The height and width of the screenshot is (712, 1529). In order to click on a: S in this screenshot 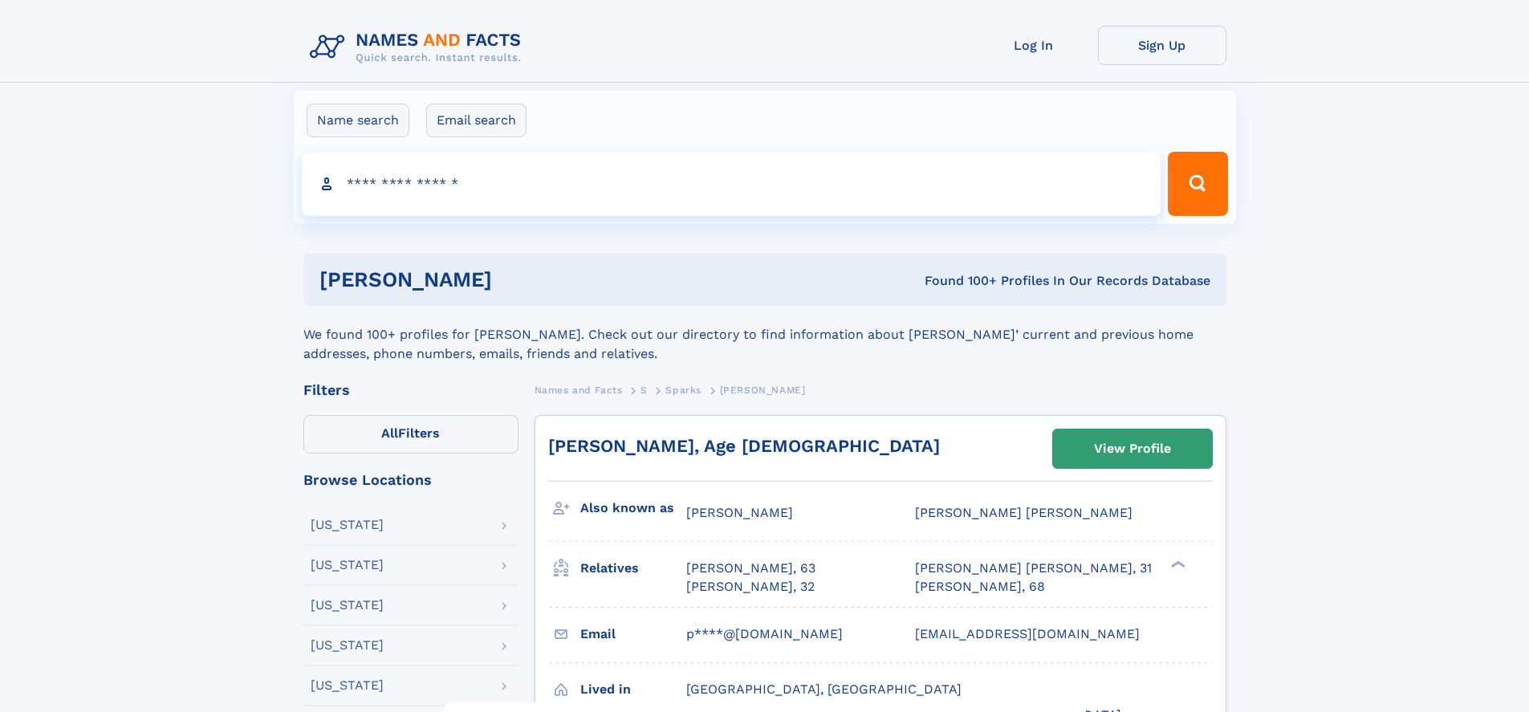, I will do `click(644, 389)`.